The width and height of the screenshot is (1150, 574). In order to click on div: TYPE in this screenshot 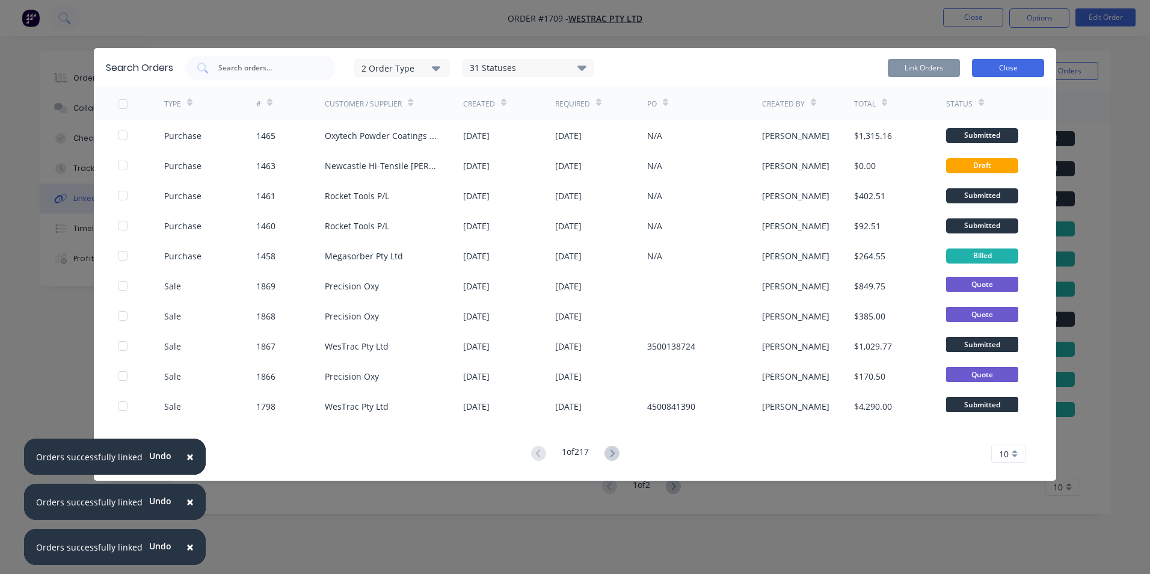, I will do `click(173, 104)`.